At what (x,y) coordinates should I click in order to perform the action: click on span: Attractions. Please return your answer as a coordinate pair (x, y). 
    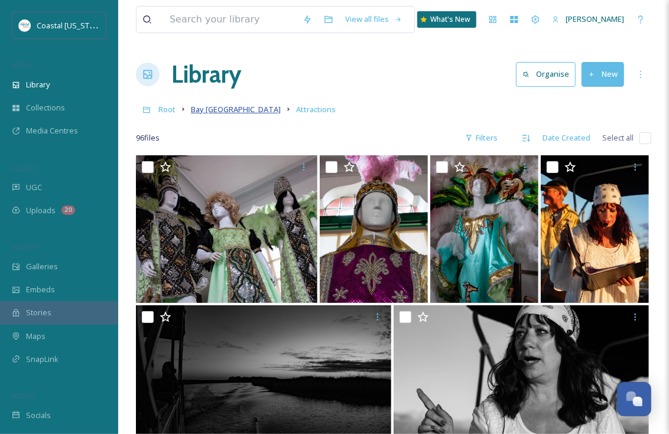
    Looking at the image, I should click on (315, 109).